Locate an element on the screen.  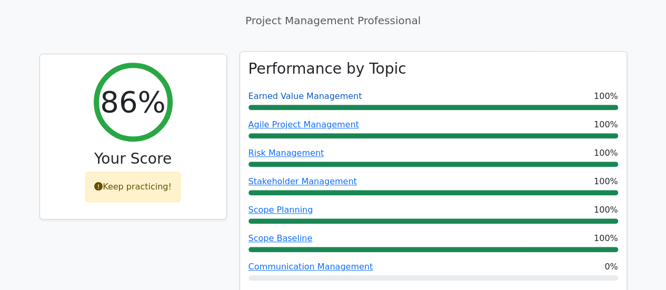
div: Keep practicing! is located at coordinates (133, 187).